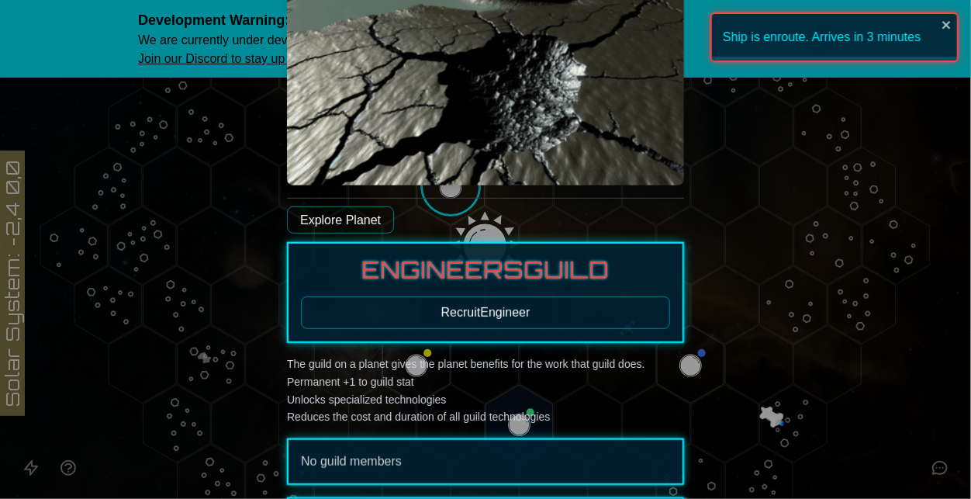  I want to click on a: Explore Planet, so click(341, 220).